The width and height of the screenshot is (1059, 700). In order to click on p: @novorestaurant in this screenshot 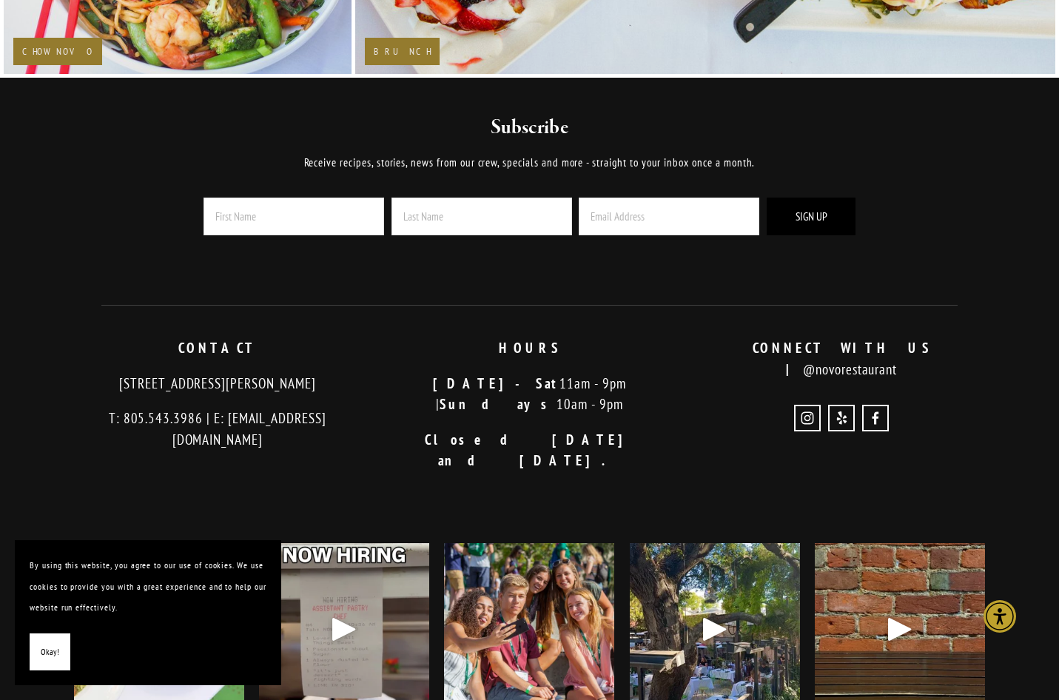, I will do `click(842, 358)`.